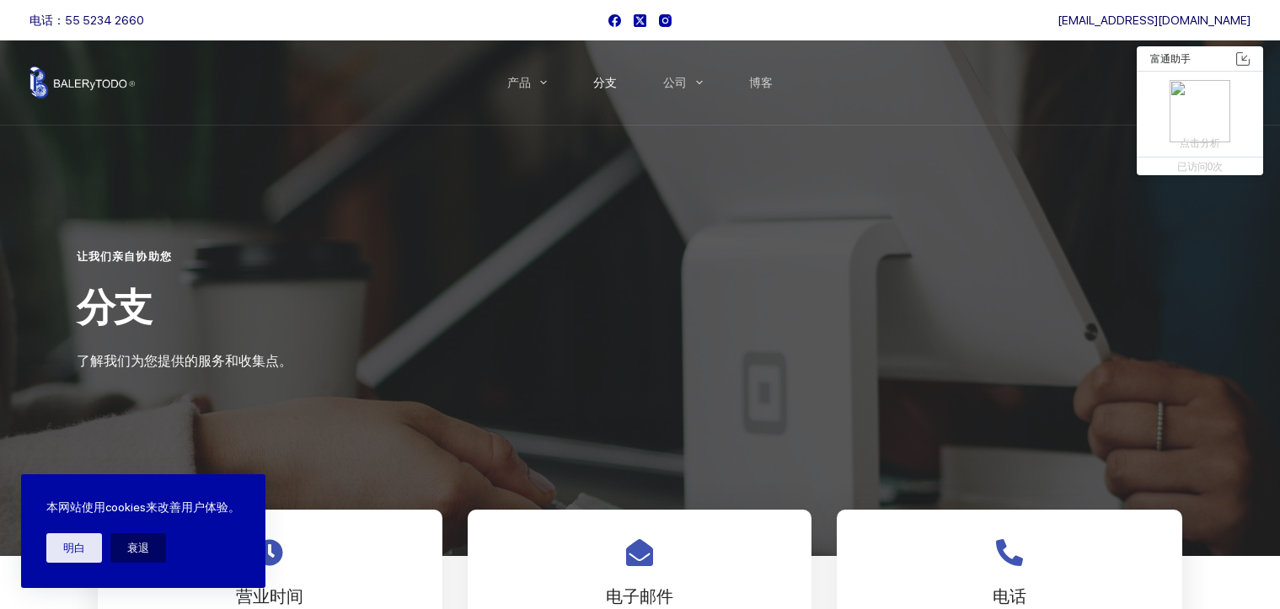 This screenshot has height=609, width=1280. Describe the element at coordinates (640, 20) in the screenshot. I see `a: X（推特）` at that location.